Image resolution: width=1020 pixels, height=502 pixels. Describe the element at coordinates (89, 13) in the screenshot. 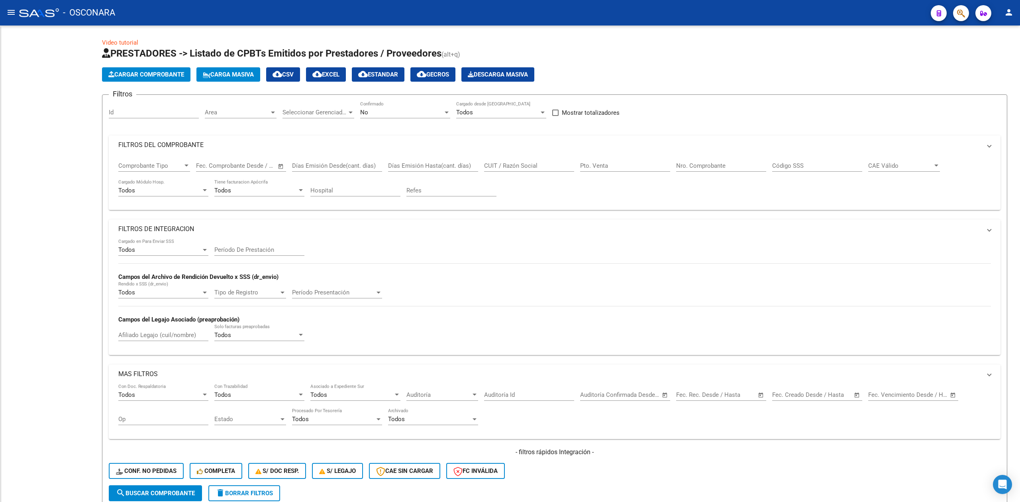

I see `span: - OSCONARA` at that location.